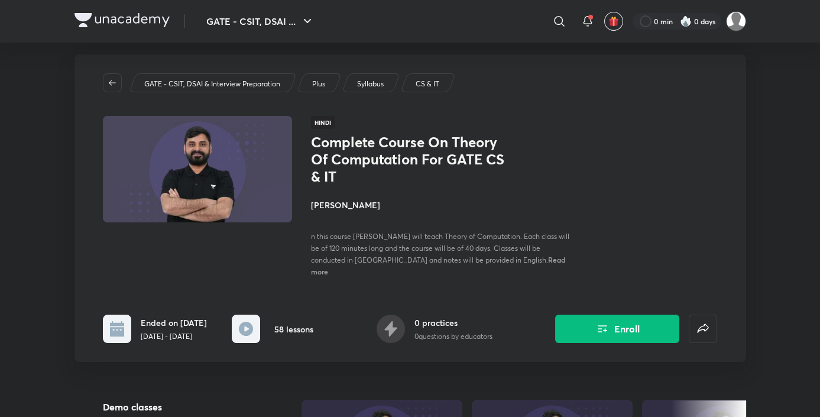 The image size is (820, 417). Describe the element at coordinates (197, 169) in the screenshot. I see `img: Thumbnail` at that location.